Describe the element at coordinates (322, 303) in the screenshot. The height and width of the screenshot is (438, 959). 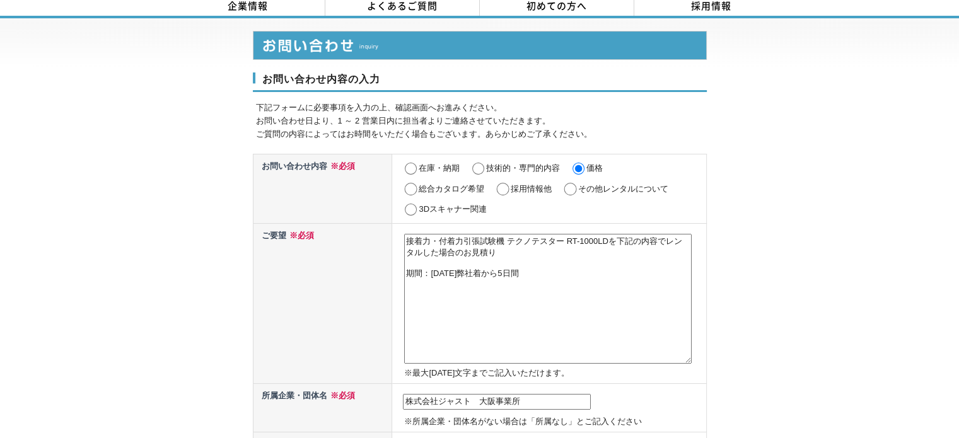
I see `th: ご要望` at that location.